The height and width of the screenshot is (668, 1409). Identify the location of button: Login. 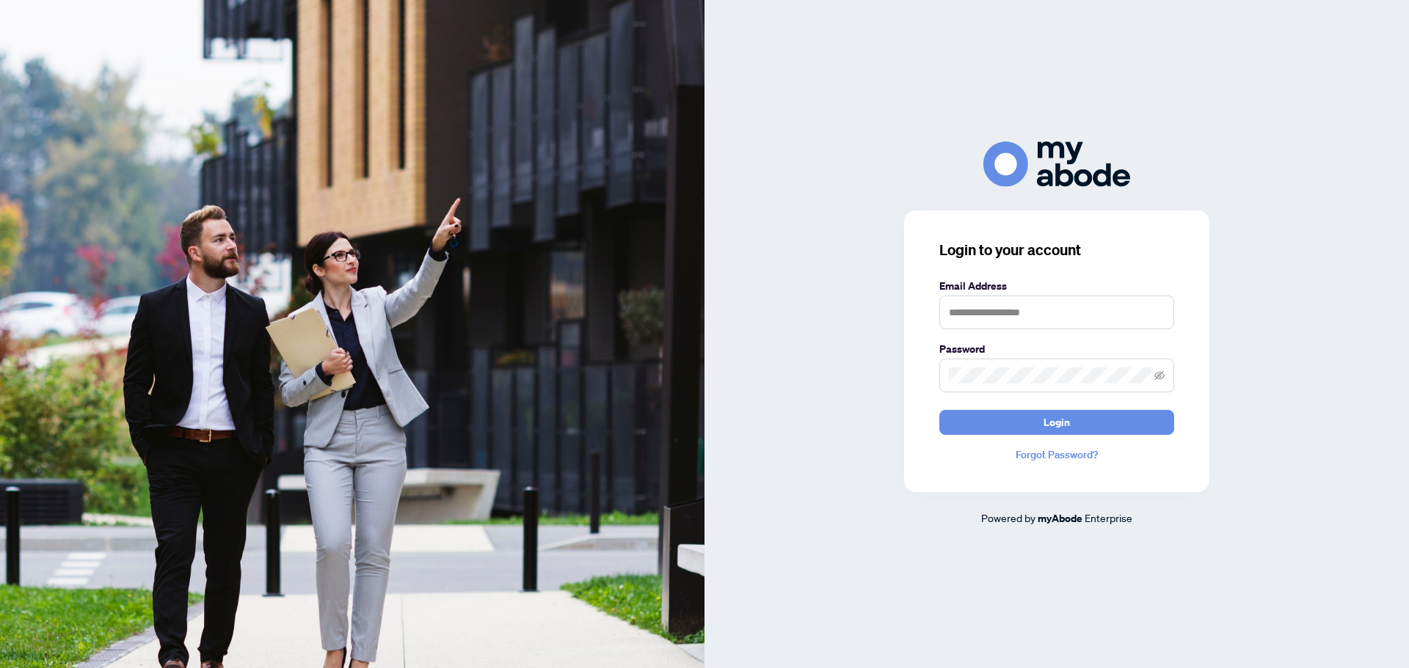
(1057, 423).